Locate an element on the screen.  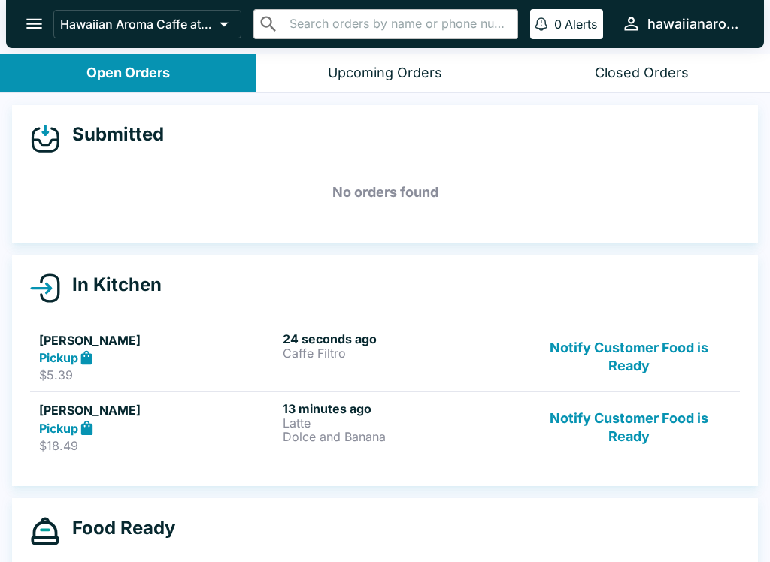
h5: No orders found is located at coordinates (385, 192).